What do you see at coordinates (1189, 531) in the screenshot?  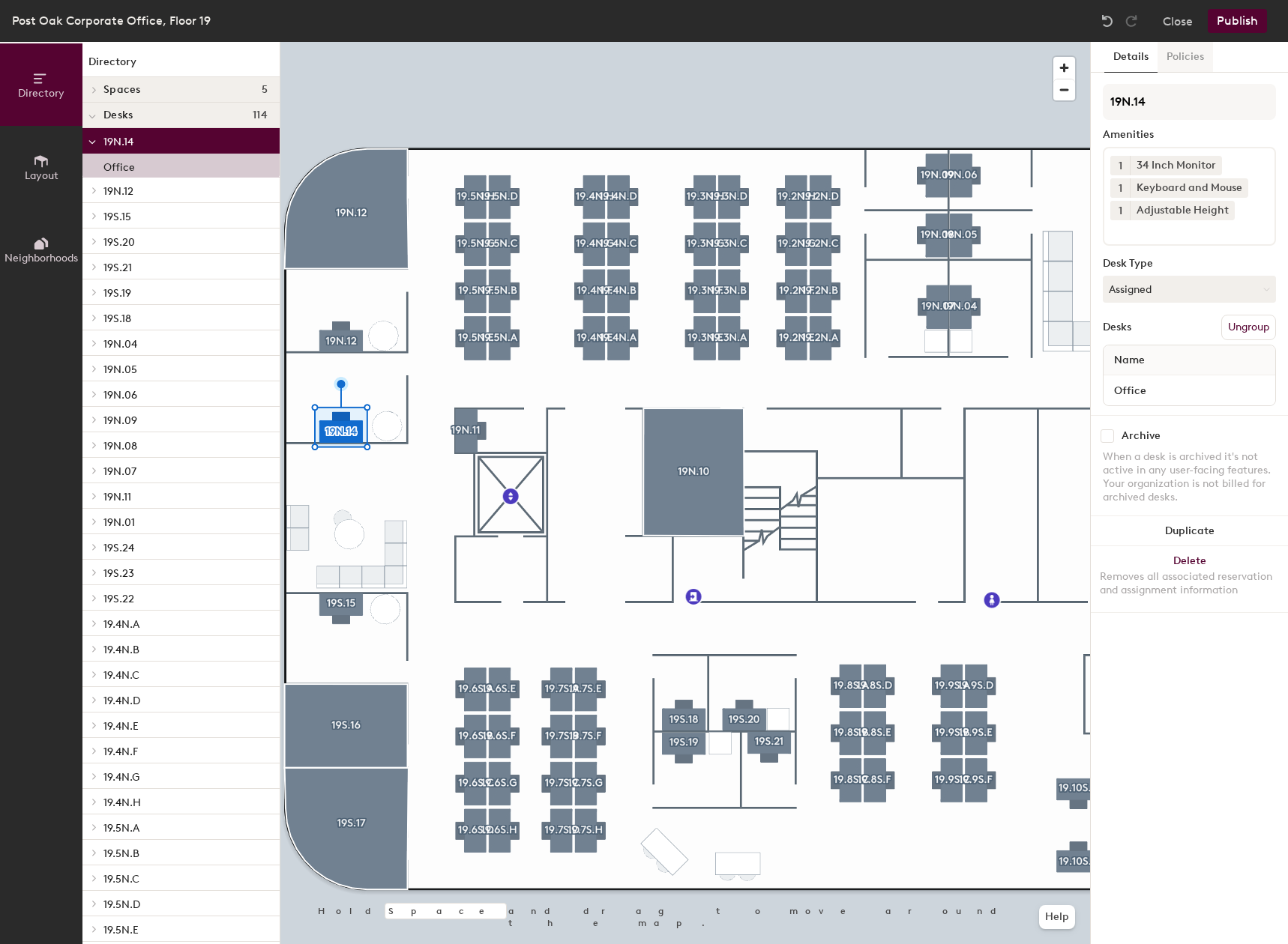 I see `button: Duplicate` at bounding box center [1189, 531].